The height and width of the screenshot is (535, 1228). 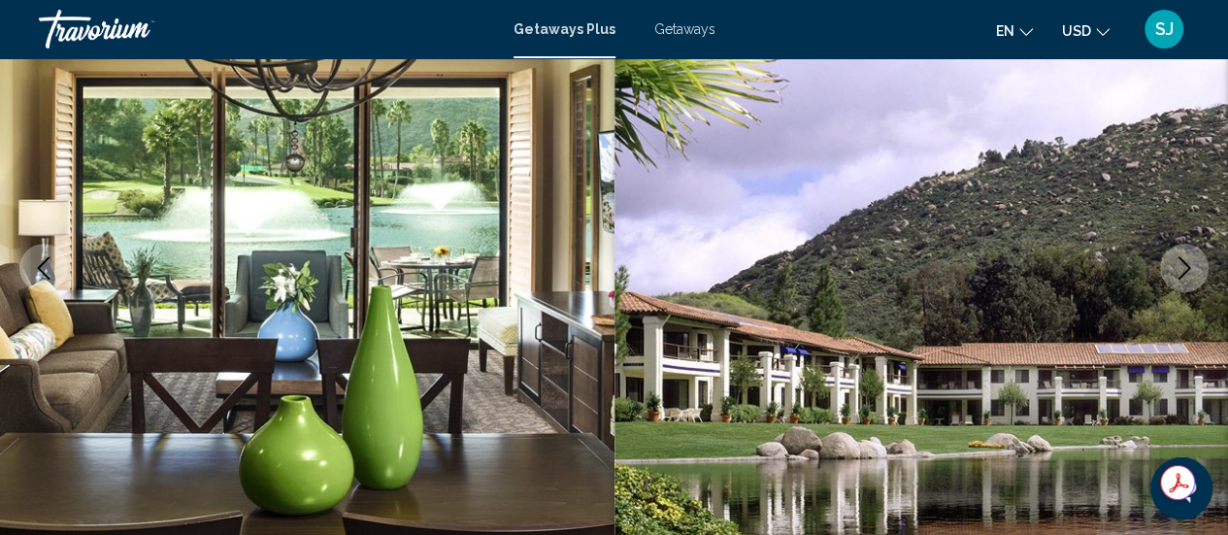 I want to click on button: Next image, so click(x=1184, y=268).